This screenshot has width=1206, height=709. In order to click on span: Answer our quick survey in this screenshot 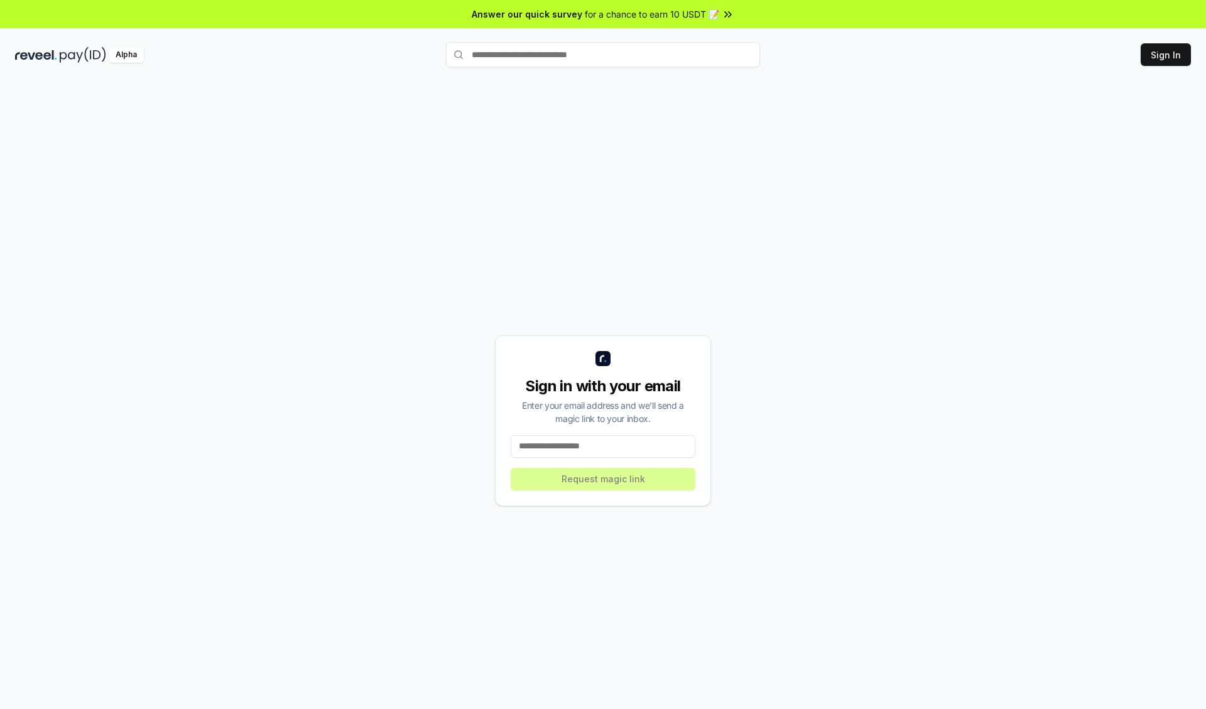, I will do `click(527, 14)`.